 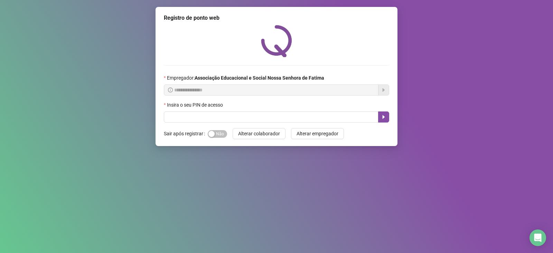 What do you see at coordinates (259, 78) in the screenshot?
I see `strong: Associação Educacional e Social Nossa Senhora de Fatima` at bounding box center [259, 78].